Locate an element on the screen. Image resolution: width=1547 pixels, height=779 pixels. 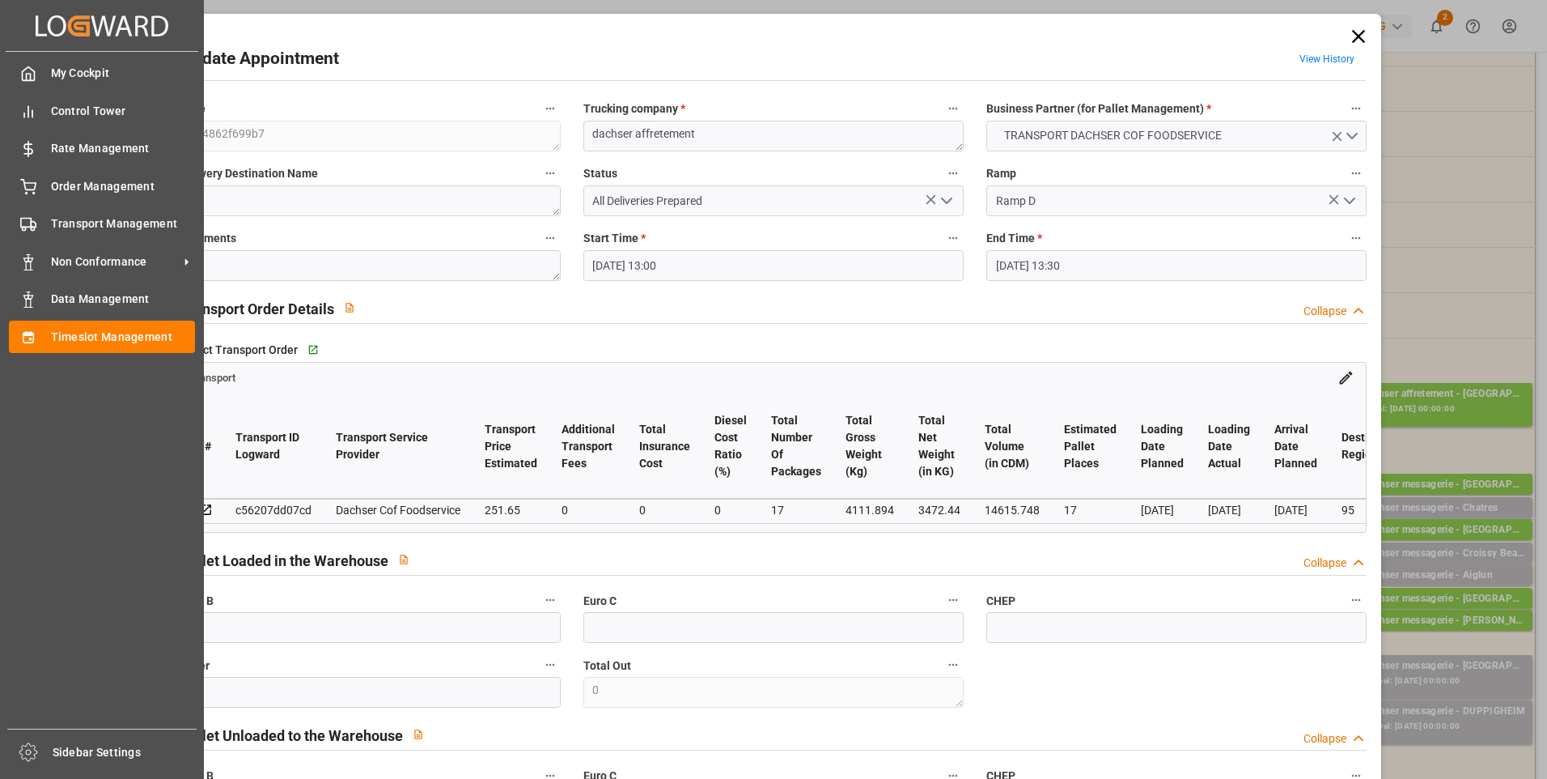
span: Status is located at coordinates (600, 173).